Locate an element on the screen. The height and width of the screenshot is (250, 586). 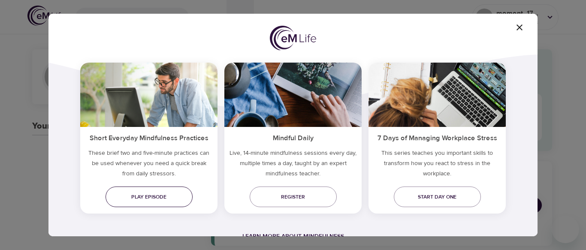
a: Register is located at coordinates (293, 197).